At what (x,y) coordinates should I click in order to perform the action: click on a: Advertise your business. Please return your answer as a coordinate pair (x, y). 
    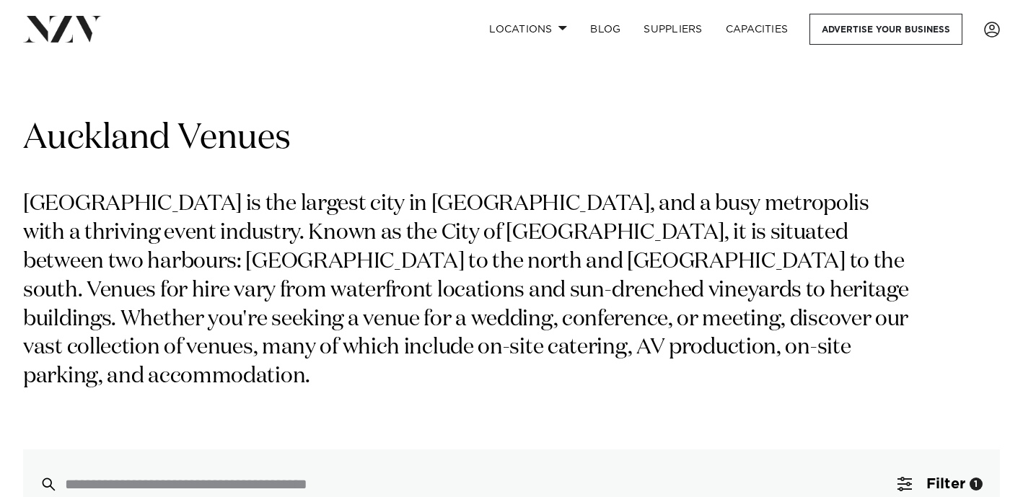
    Looking at the image, I should click on (886, 29).